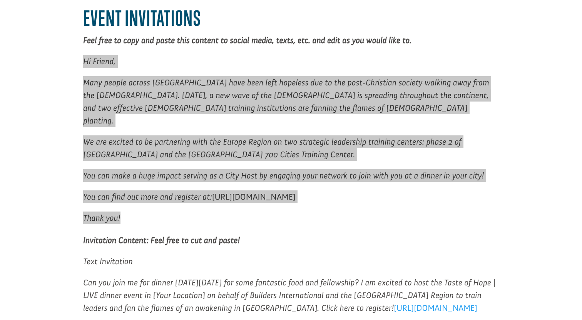  Describe the element at coordinates (272, 148) in the screenshot. I see `span: We are excited to be partnering with the Europe Region on two strategic leadership training cente...` at that location.